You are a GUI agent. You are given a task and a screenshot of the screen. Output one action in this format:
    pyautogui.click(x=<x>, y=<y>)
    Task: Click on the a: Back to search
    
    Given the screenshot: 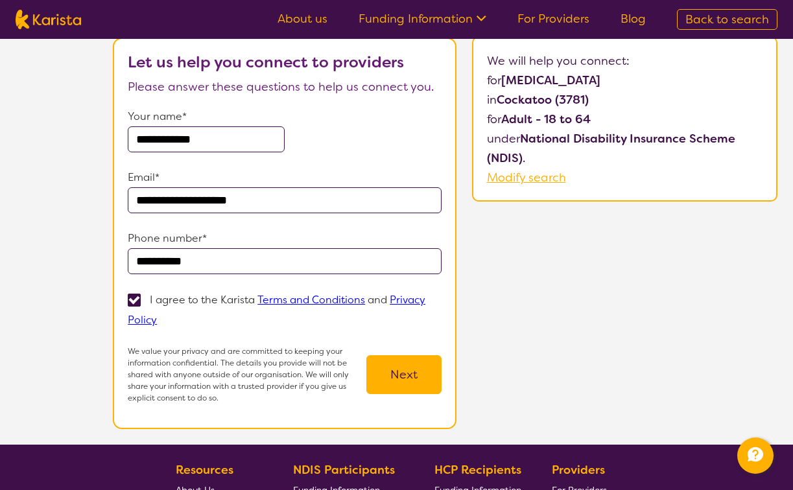 What is the action you would take?
    pyautogui.click(x=727, y=19)
    